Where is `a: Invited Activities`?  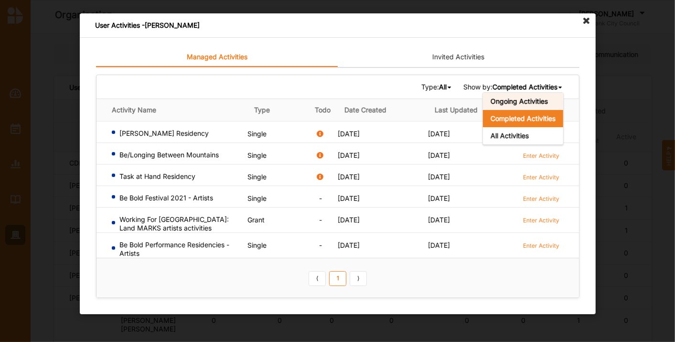
a: Invited Activities is located at coordinates (459, 57).